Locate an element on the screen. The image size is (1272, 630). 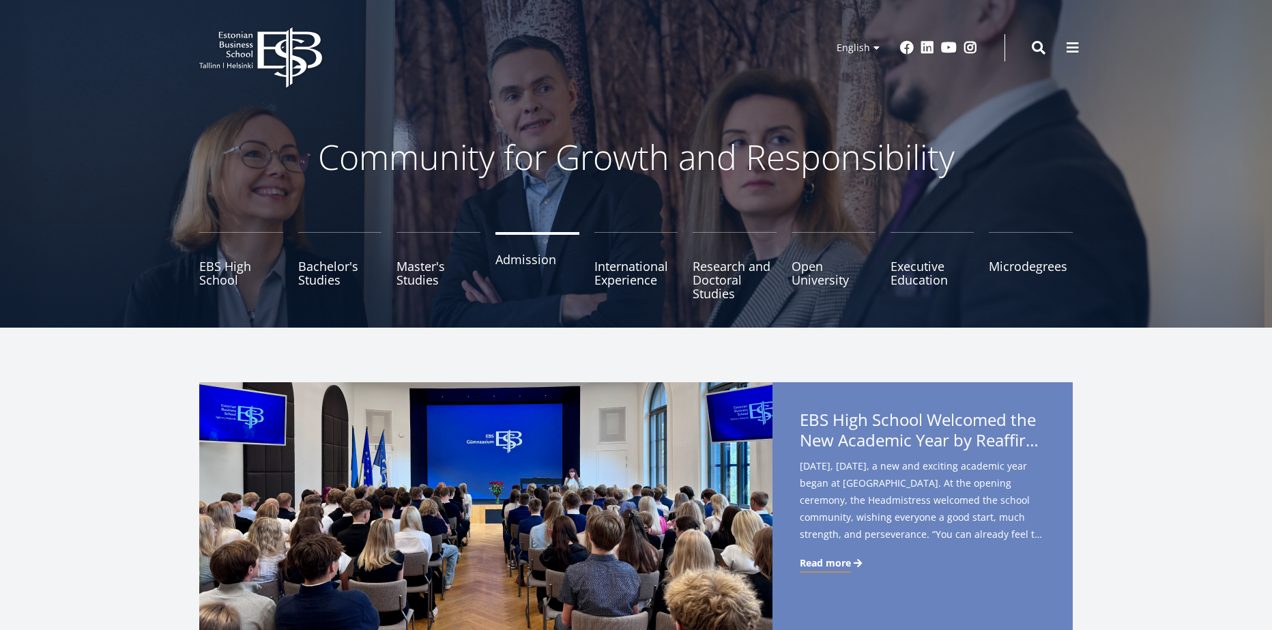
p: Community for Growth and Responsibility is located at coordinates (636, 157).